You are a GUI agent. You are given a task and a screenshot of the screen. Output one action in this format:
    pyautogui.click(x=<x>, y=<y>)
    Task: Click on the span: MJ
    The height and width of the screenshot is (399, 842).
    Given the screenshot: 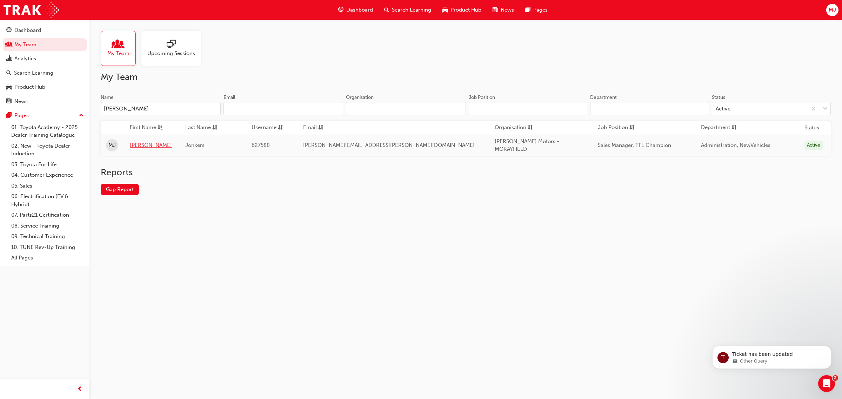 What is the action you would take?
    pyautogui.click(x=112, y=145)
    